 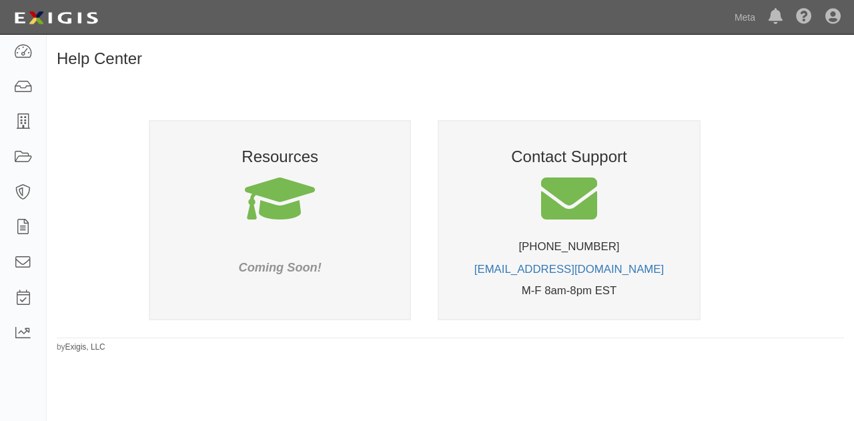 I want to click on small: by, so click(x=81, y=347).